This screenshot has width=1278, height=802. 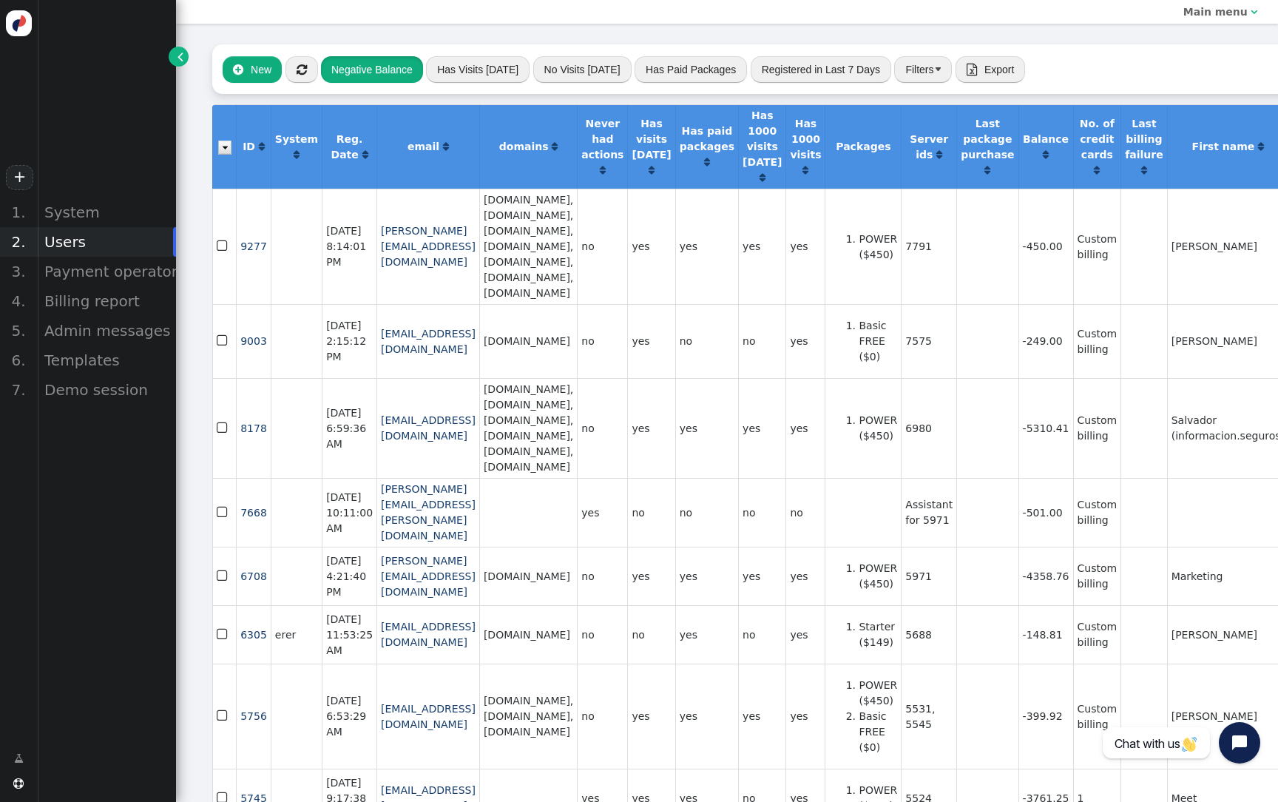 What do you see at coordinates (707, 138) in the screenshot?
I see `b: Has paid packages` at bounding box center [707, 138].